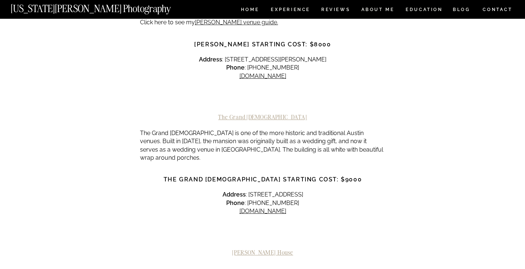 The width and height of the screenshot is (525, 269). Describe the element at coordinates (498, 10) in the screenshot. I see `nav: CONTACT` at that location.